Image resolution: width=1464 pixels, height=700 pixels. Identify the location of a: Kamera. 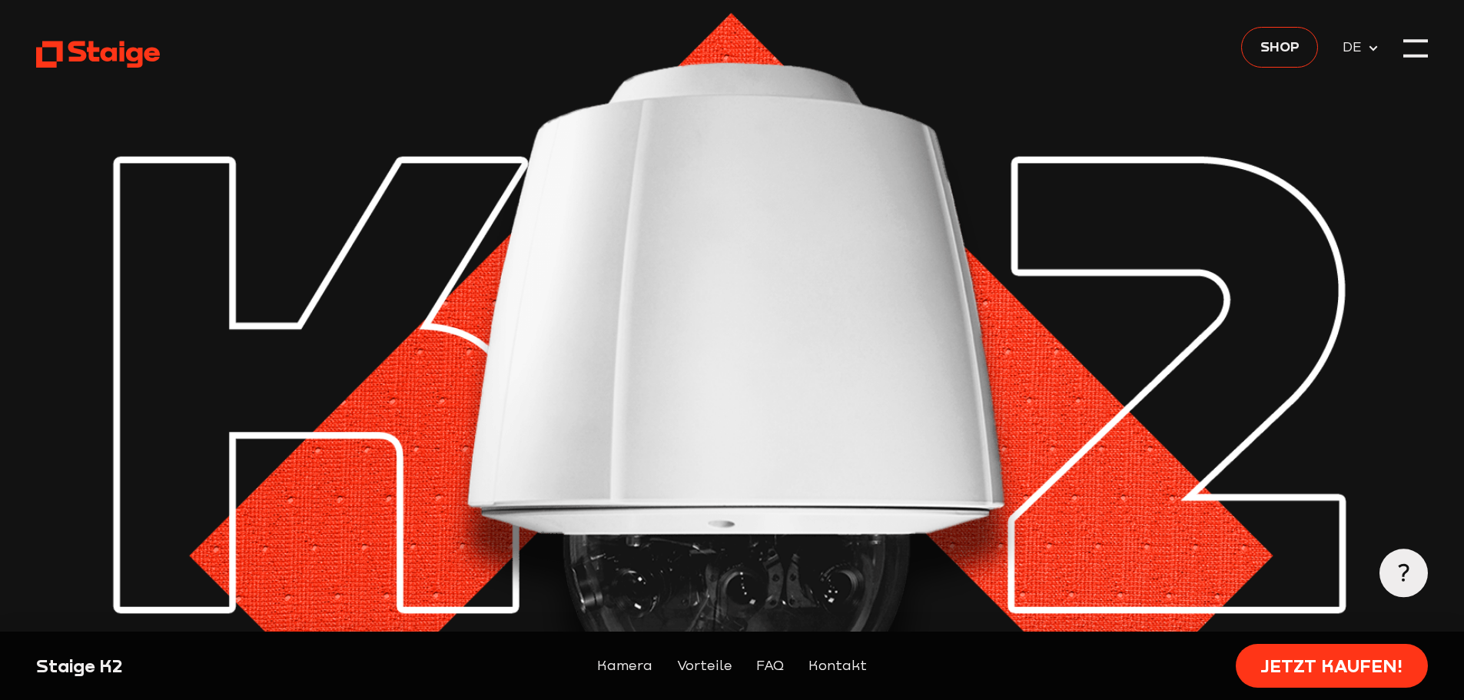
(625, 666).